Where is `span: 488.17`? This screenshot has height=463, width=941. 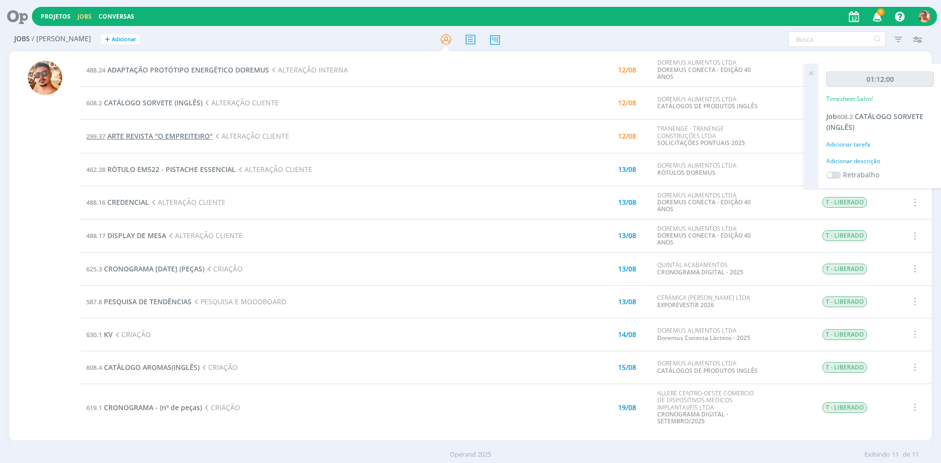 span: 488.17 is located at coordinates (96, 236).